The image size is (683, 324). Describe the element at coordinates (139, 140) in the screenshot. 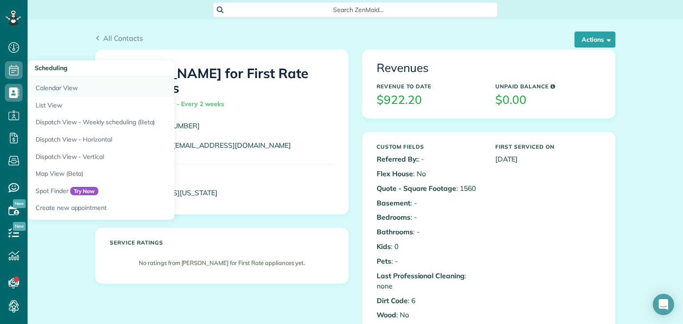

I see `a: Dispatch View - Horizontal` at that location.